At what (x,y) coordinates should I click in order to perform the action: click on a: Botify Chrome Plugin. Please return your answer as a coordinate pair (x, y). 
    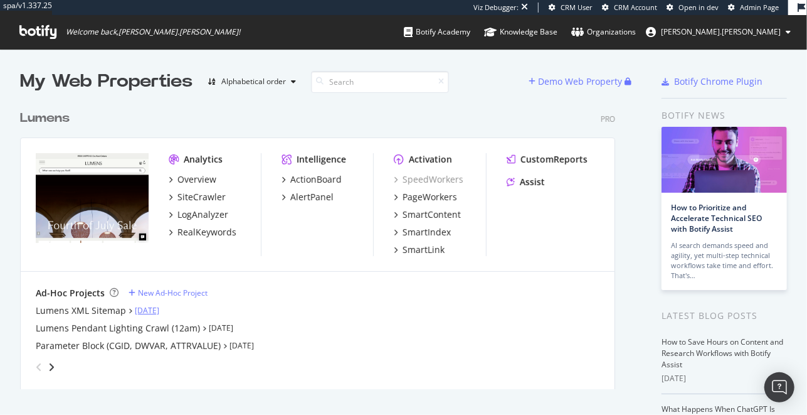
    Looking at the image, I should click on (712, 82).